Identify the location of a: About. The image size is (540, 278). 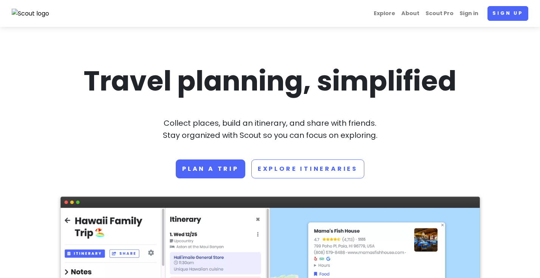
(411, 13).